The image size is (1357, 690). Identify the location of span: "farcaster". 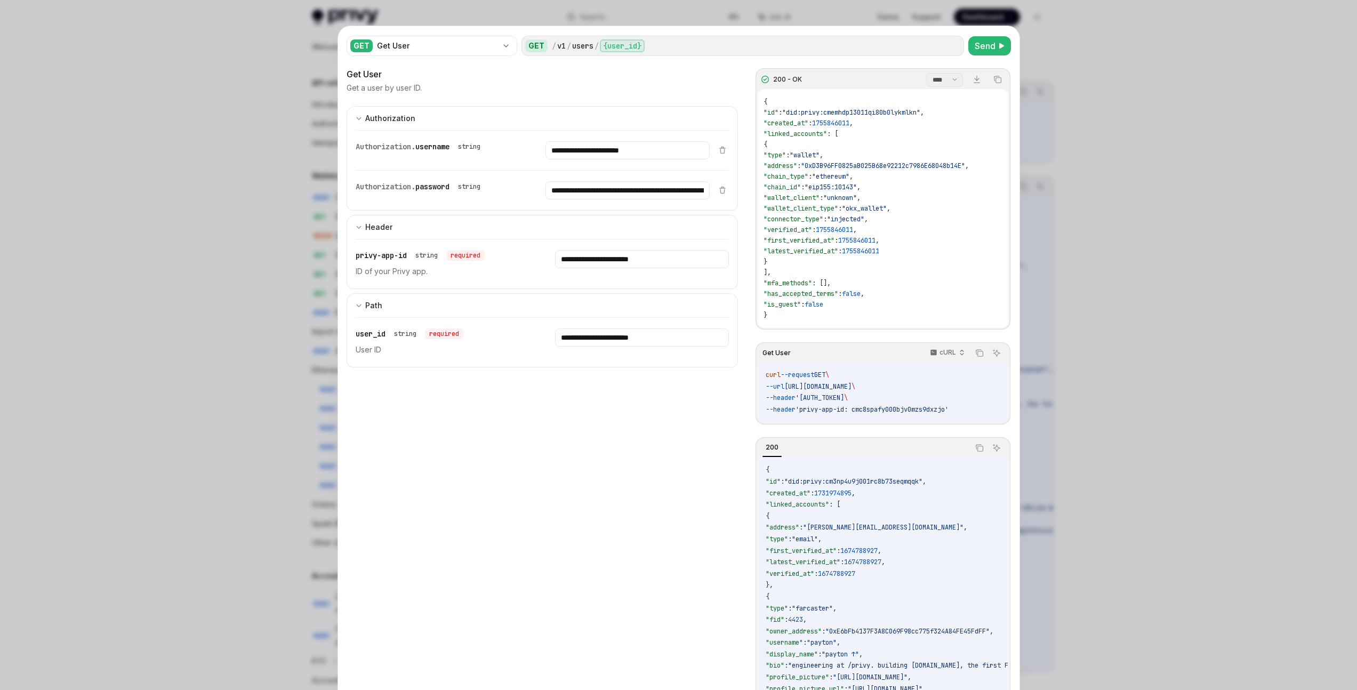
(812, 608).